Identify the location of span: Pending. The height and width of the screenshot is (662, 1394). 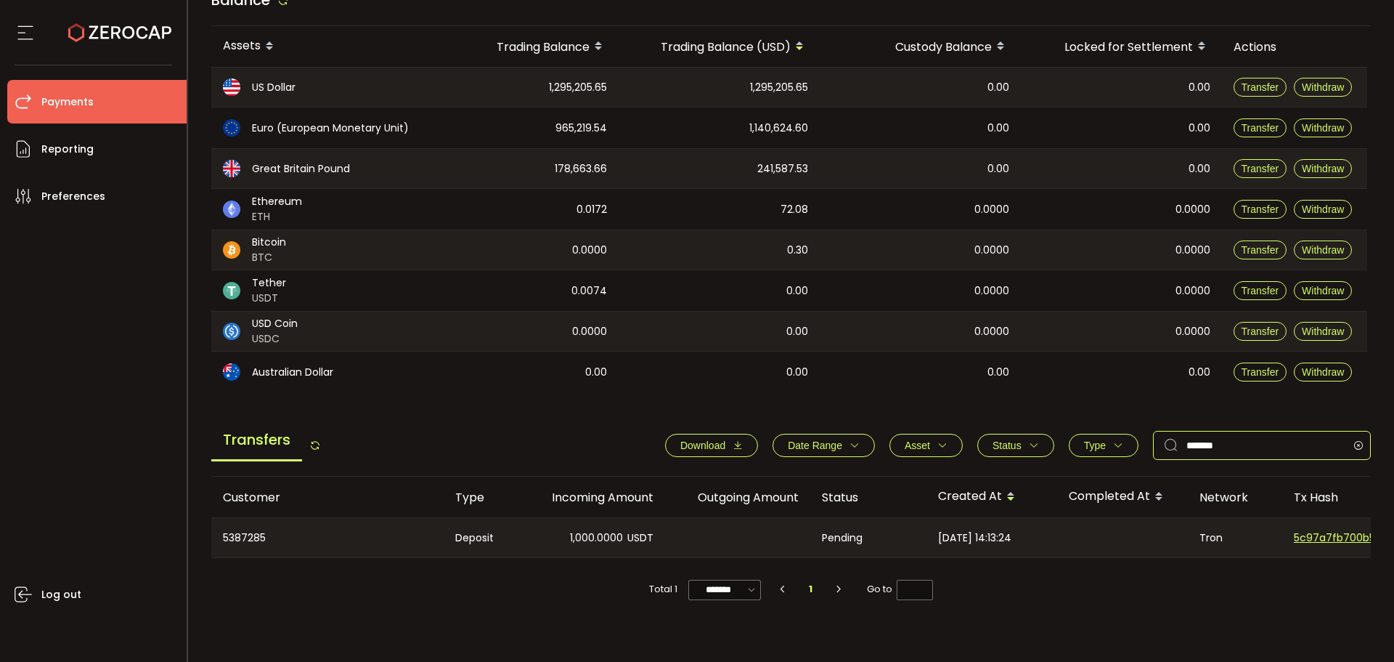
(842, 537).